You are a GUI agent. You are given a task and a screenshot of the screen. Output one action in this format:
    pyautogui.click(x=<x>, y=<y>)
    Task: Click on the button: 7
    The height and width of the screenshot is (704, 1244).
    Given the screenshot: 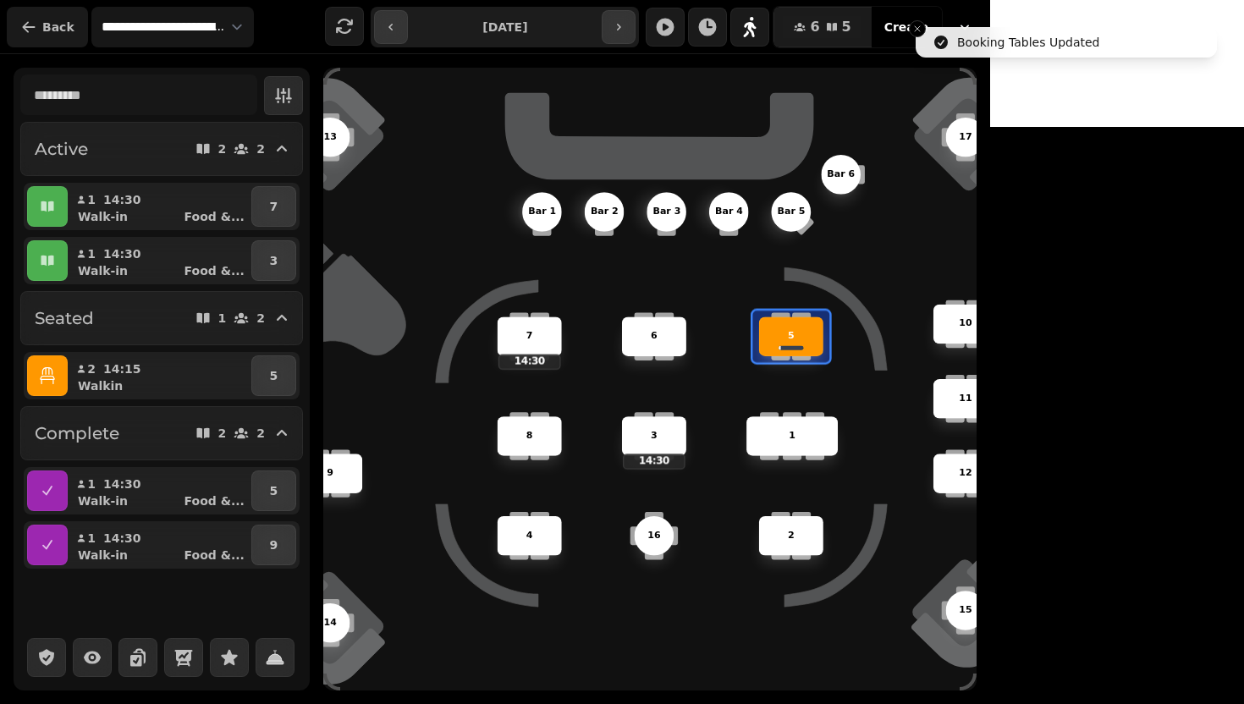 What is the action you would take?
    pyautogui.click(x=273, y=206)
    